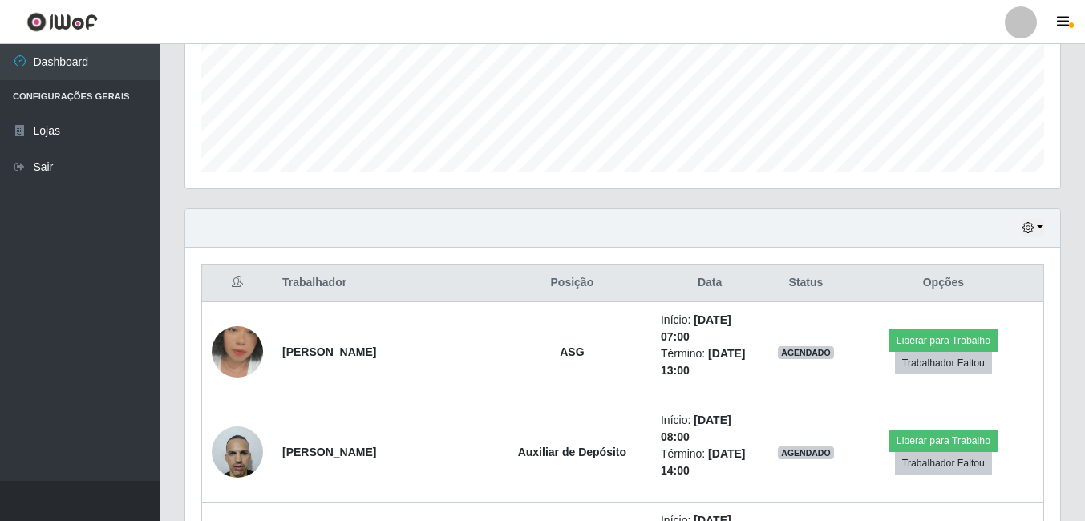  What do you see at coordinates (806, 283) in the screenshot?
I see `th: Status` at bounding box center [806, 283].